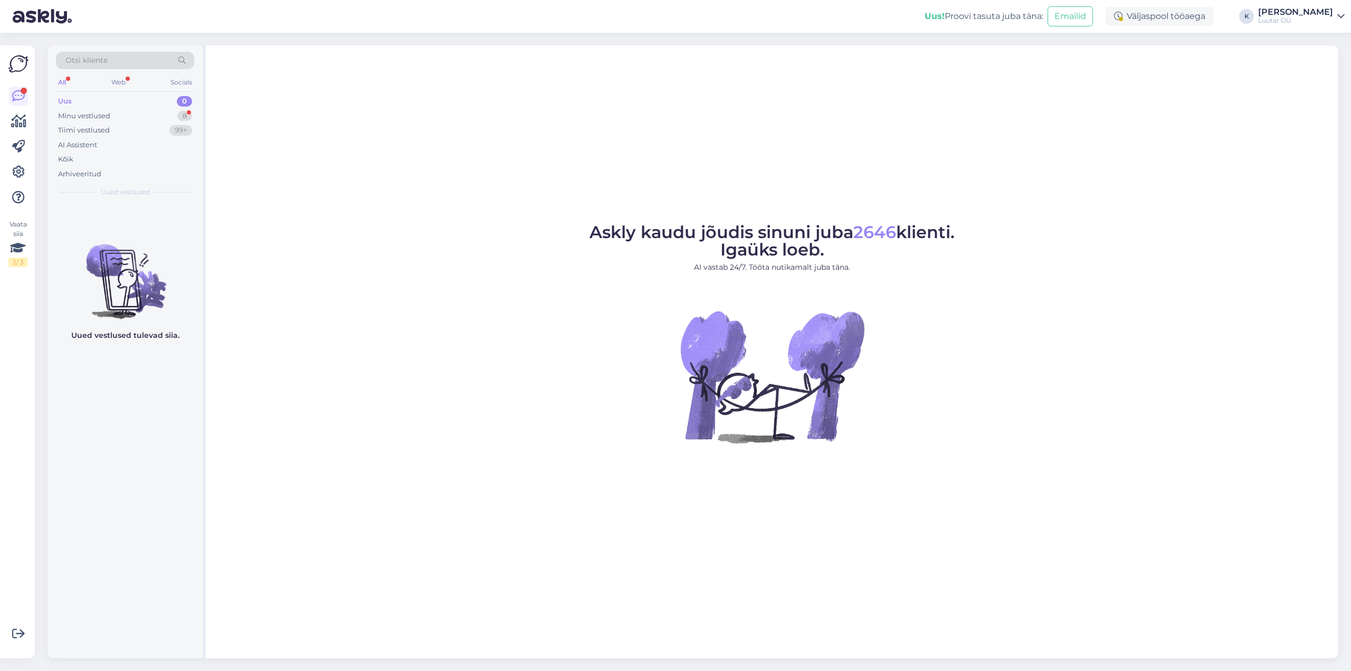 This screenshot has width=1351, height=671. What do you see at coordinates (18, 243) in the screenshot?
I see `div: Vaata siia` at bounding box center [18, 243].